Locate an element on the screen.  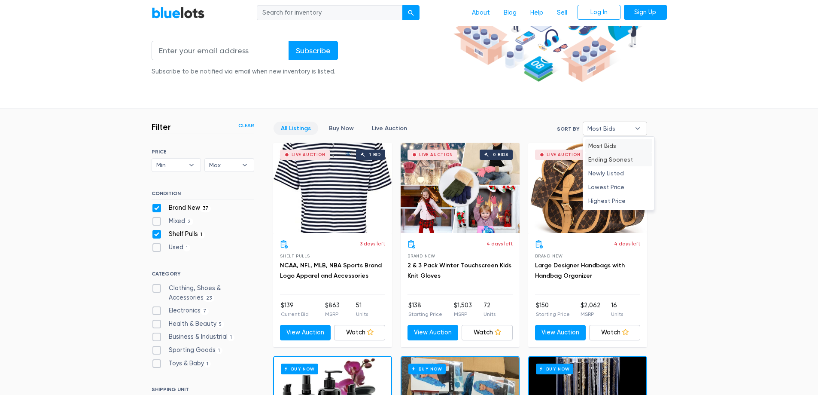
li: Highest Price is located at coordinates (619, 201).